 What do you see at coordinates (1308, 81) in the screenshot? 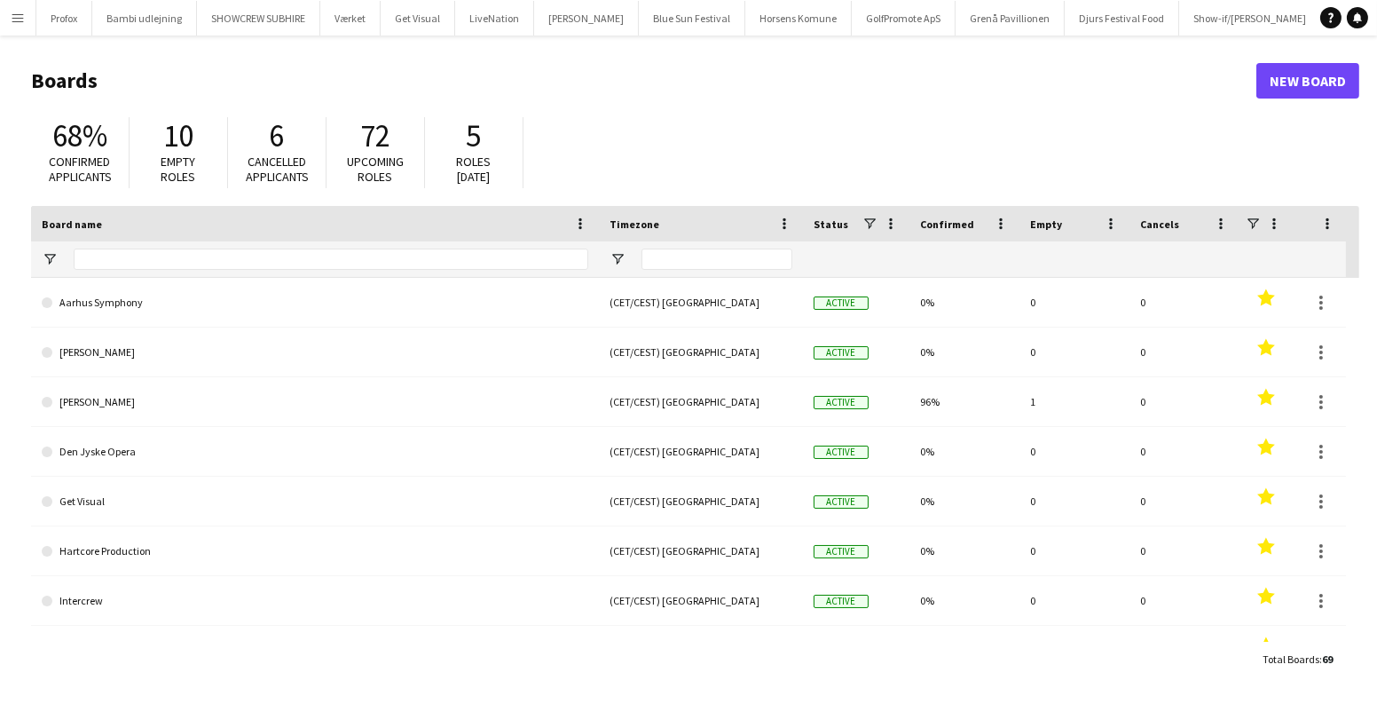
I see `a: New Board` at bounding box center [1308, 81].